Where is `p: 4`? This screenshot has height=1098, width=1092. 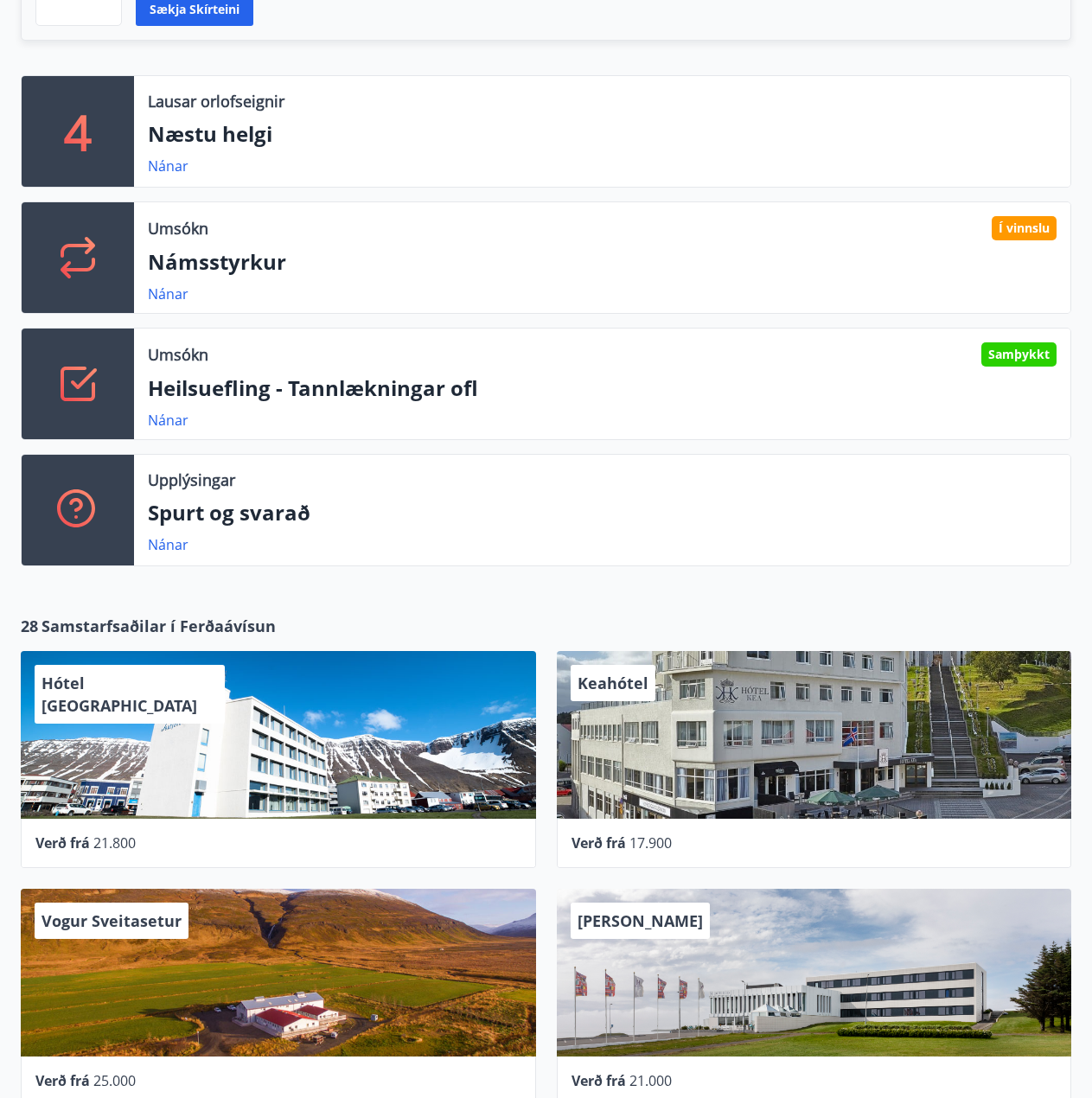
p: 4 is located at coordinates (78, 131).